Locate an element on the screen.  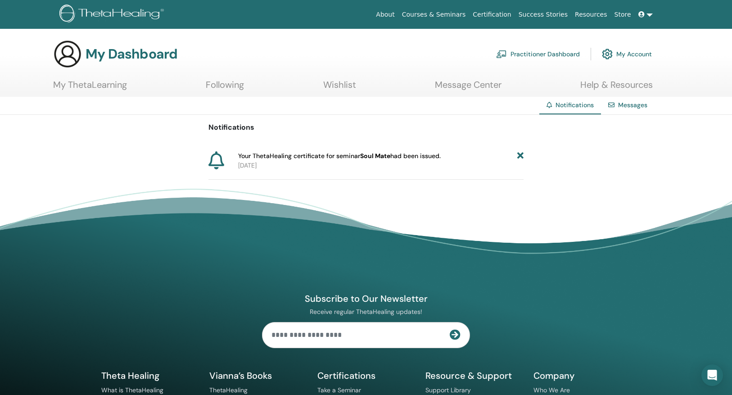
img: tab_domain_overview_orange.svg is located at coordinates (28, 56).